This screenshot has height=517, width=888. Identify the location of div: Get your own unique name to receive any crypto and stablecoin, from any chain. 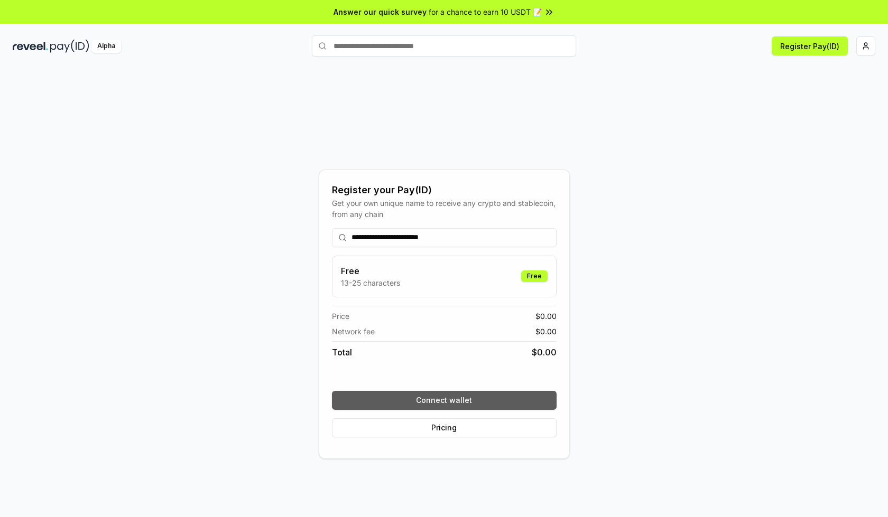
(444, 209).